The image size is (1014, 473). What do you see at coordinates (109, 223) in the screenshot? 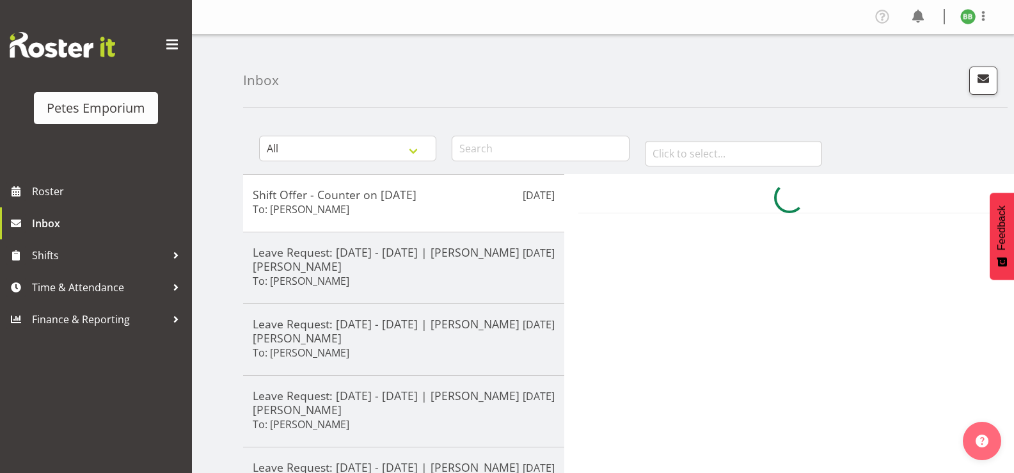
I see `span: Inbox` at bounding box center [109, 223].